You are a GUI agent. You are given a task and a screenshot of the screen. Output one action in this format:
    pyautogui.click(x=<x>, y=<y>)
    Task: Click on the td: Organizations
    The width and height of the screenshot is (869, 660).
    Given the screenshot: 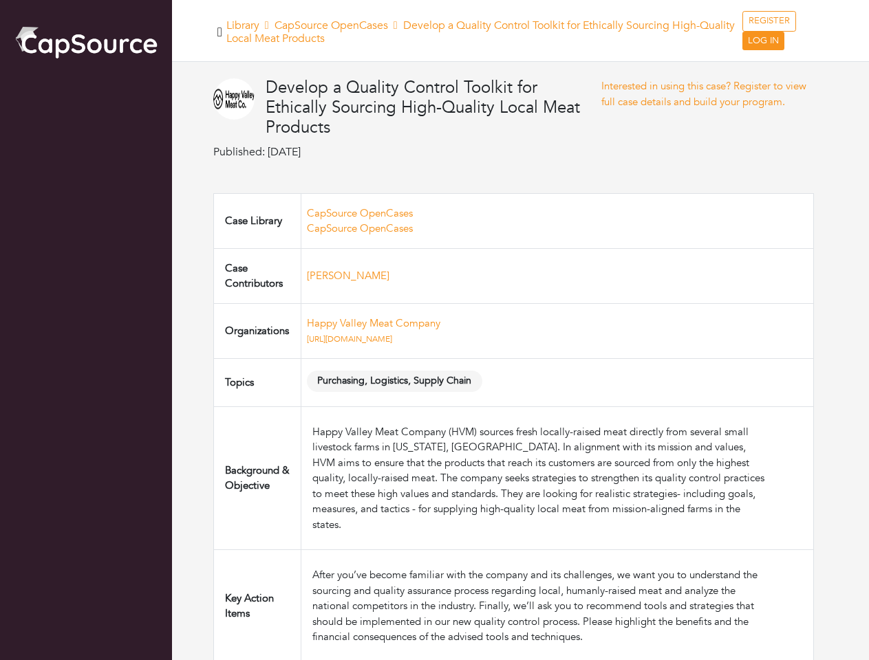 What is the action you would take?
    pyautogui.click(x=257, y=331)
    